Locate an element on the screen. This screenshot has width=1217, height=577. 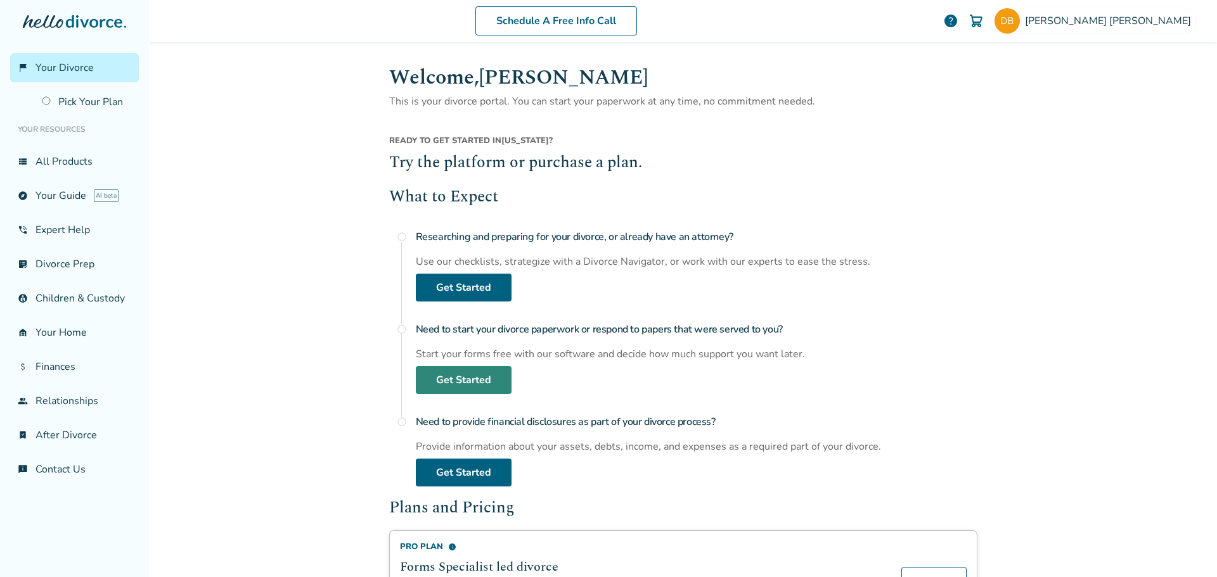
a: account_childChildren & Custody is located at coordinates (74, 299).